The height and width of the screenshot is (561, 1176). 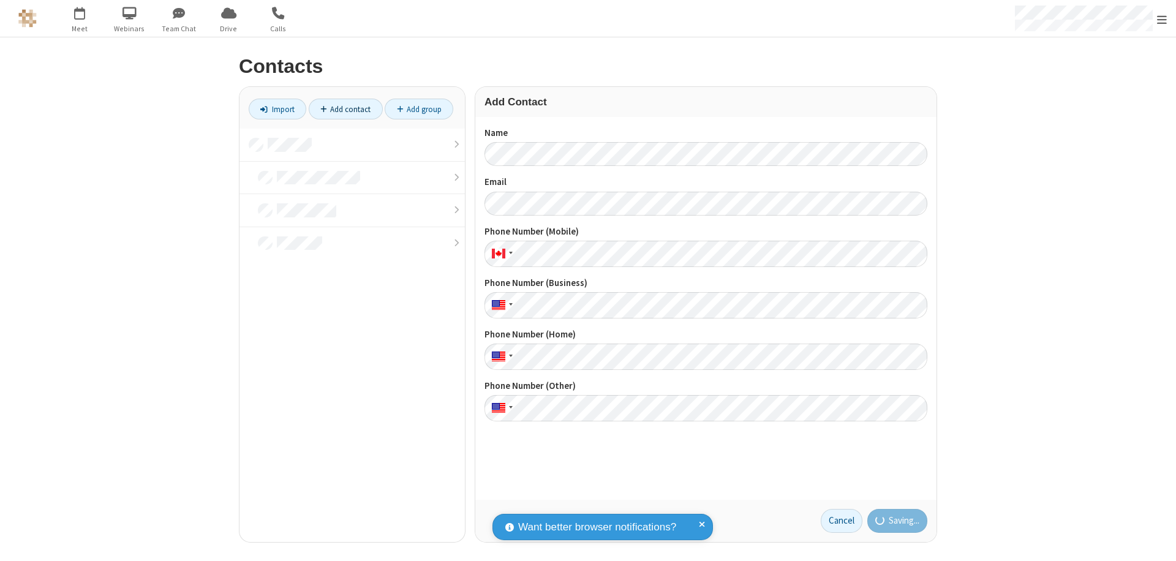 What do you see at coordinates (228, 29) in the screenshot?
I see `span: Drive` at bounding box center [228, 29].